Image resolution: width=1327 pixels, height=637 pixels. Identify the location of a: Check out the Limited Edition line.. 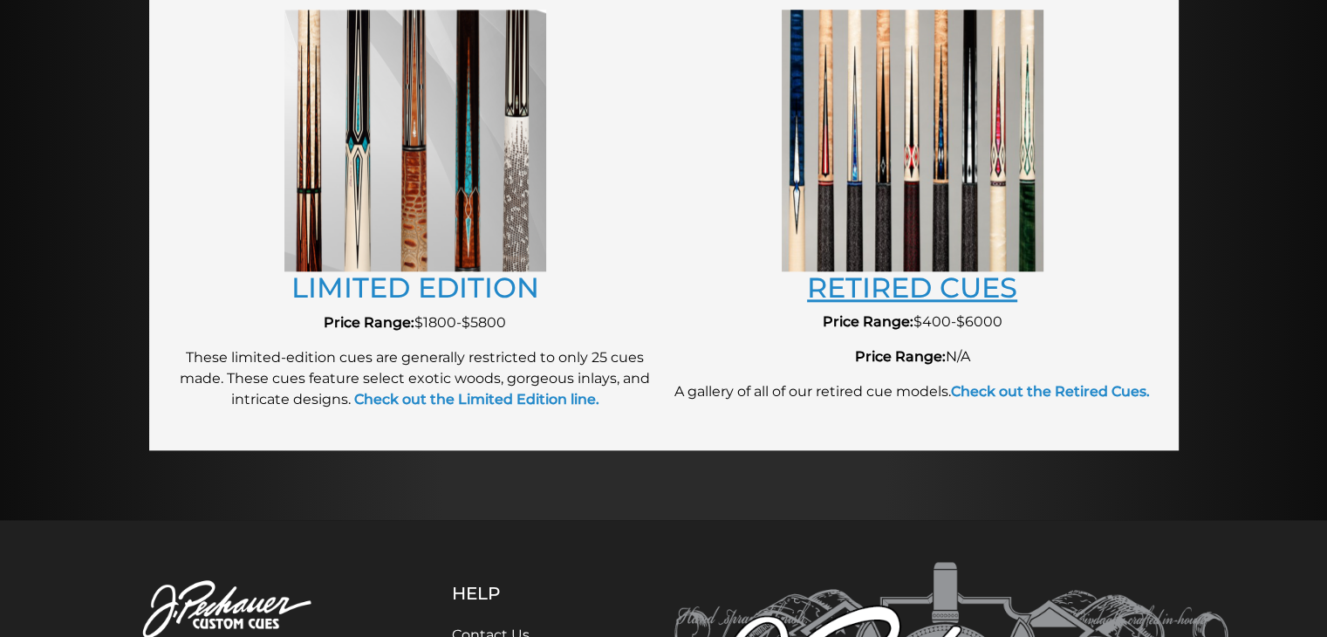
(475, 399).